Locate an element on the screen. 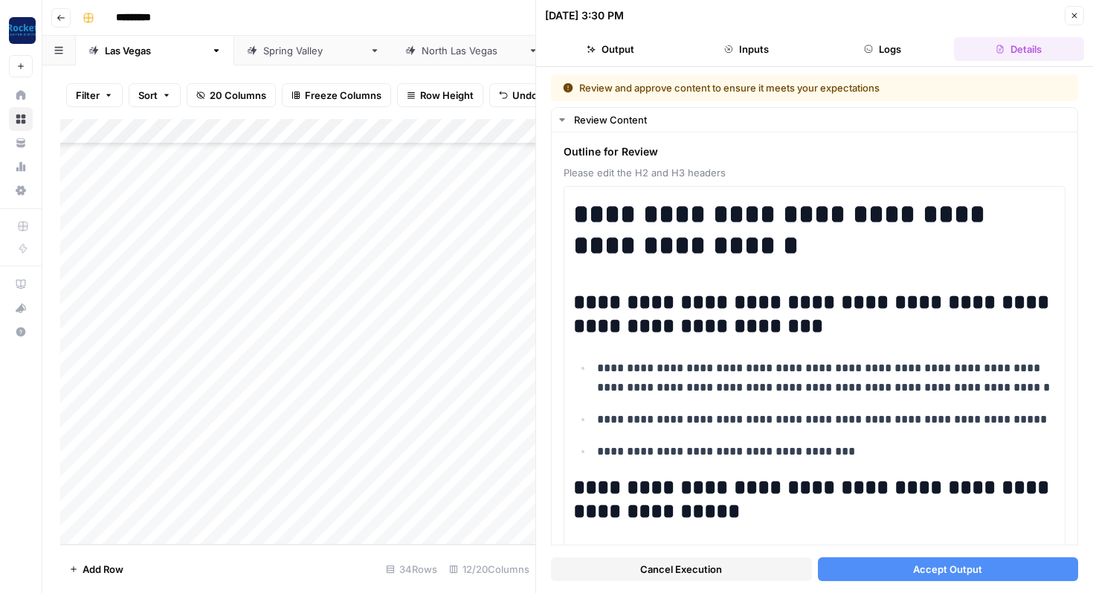 Image resolution: width=1093 pixels, height=593 pixels. button: Filter is located at coordinates (94, 95).